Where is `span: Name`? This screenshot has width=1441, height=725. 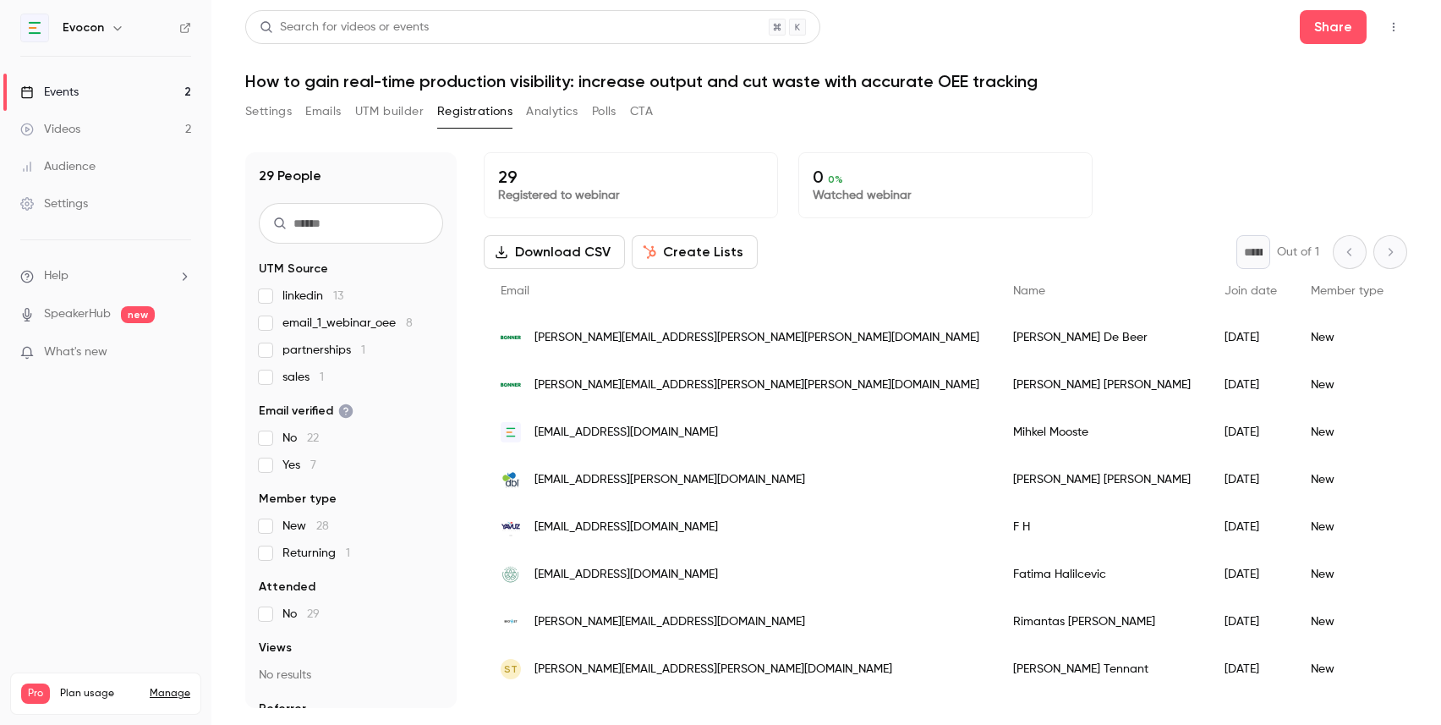
span: Name is located at coordinates (1029, 291).